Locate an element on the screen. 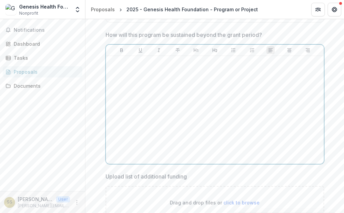 This screenshot has height=213, width=344. div: Documents is located at coordinates (45, 86).